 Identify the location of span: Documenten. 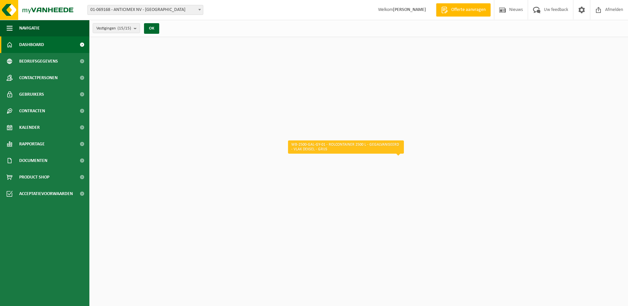
(33, 160).